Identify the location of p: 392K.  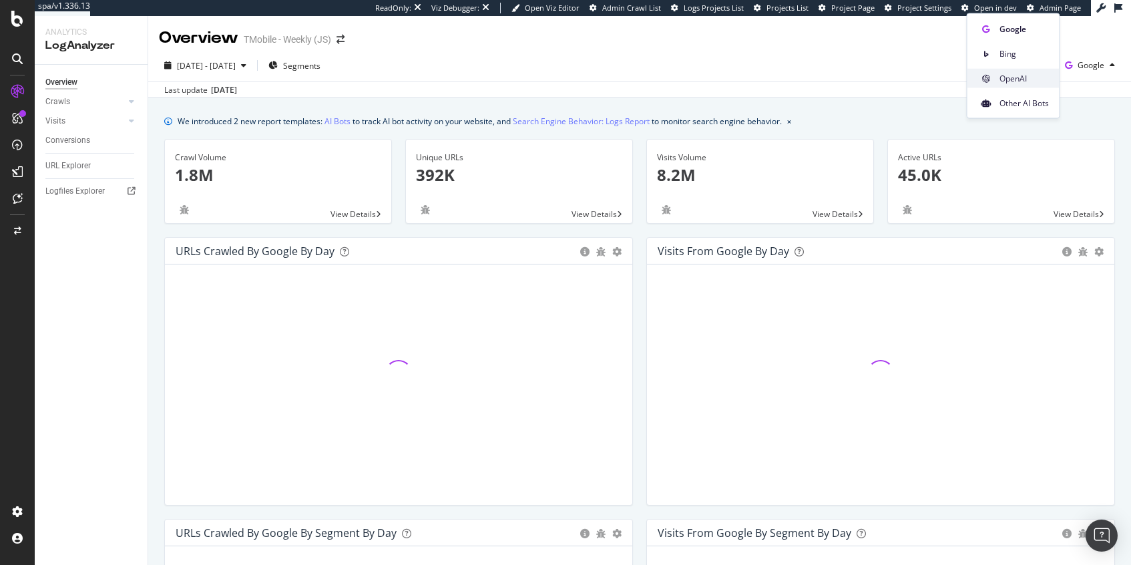
(519, 175).